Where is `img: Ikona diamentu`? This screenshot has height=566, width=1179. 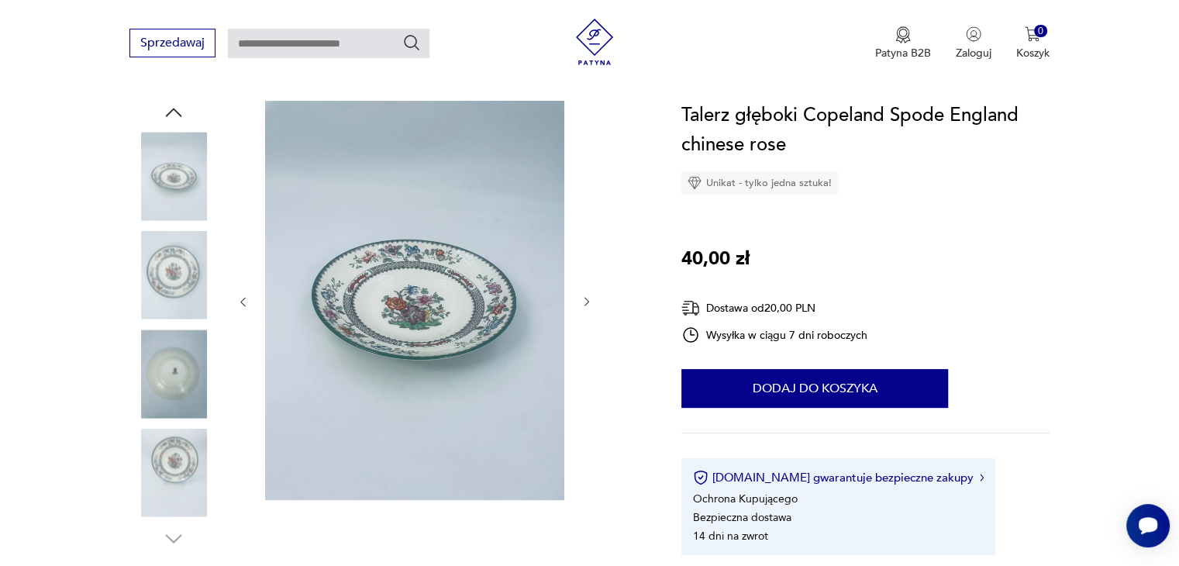 img: Ikona diamentu is located at coordinates (695, 183).